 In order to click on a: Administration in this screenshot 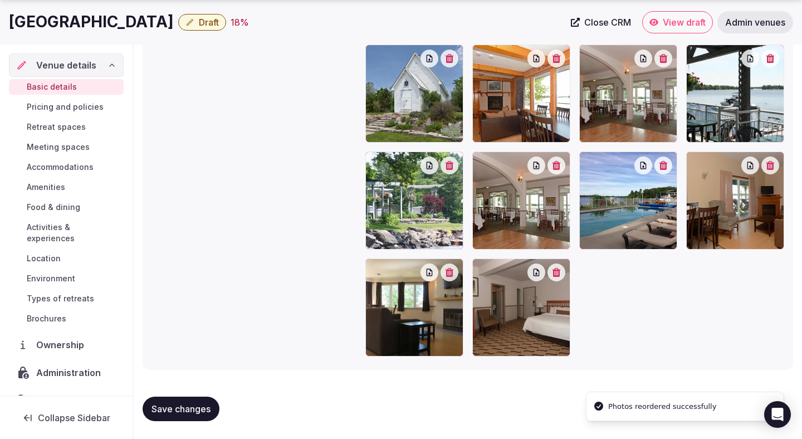, I will do `click(66, 372)`.